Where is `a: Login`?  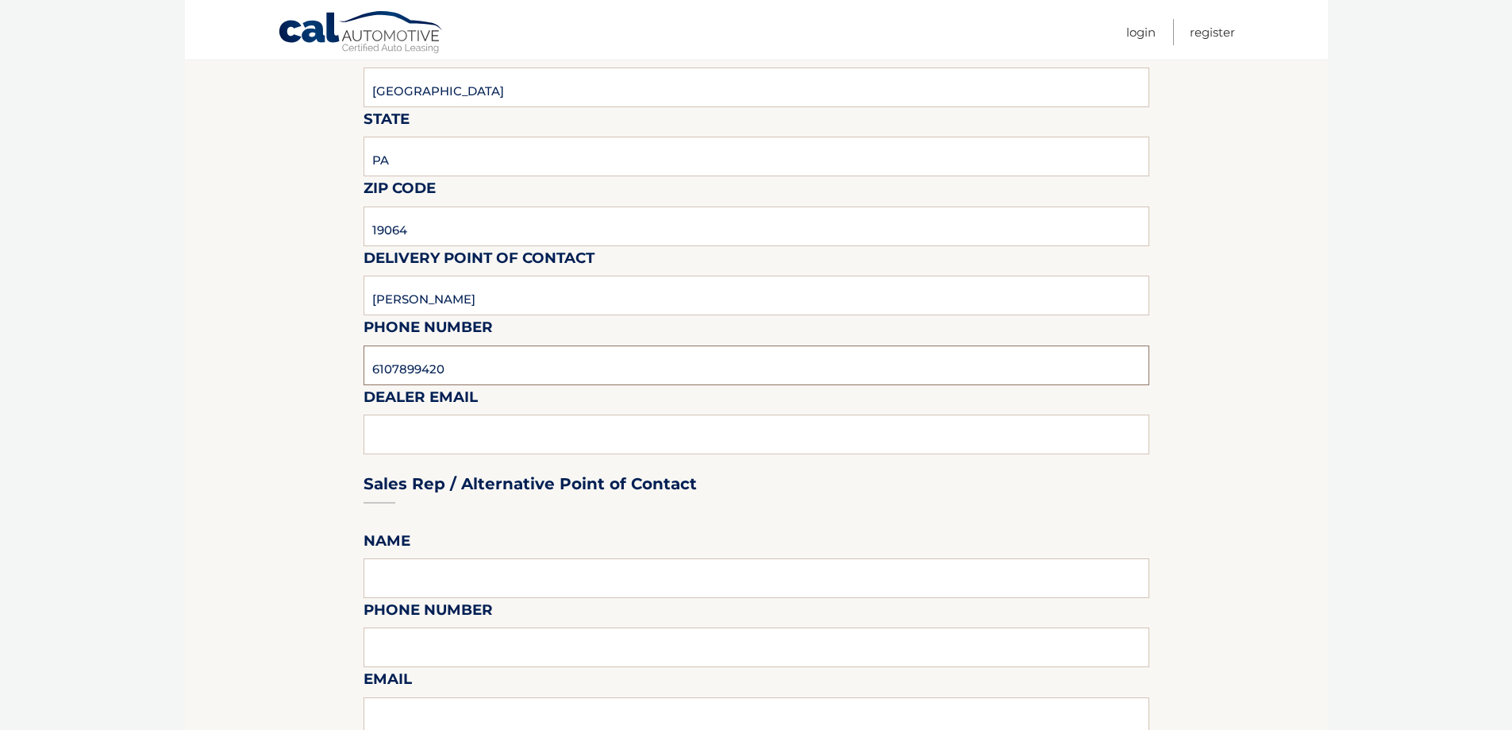 a: Login is located at coordinates (1141, 32).